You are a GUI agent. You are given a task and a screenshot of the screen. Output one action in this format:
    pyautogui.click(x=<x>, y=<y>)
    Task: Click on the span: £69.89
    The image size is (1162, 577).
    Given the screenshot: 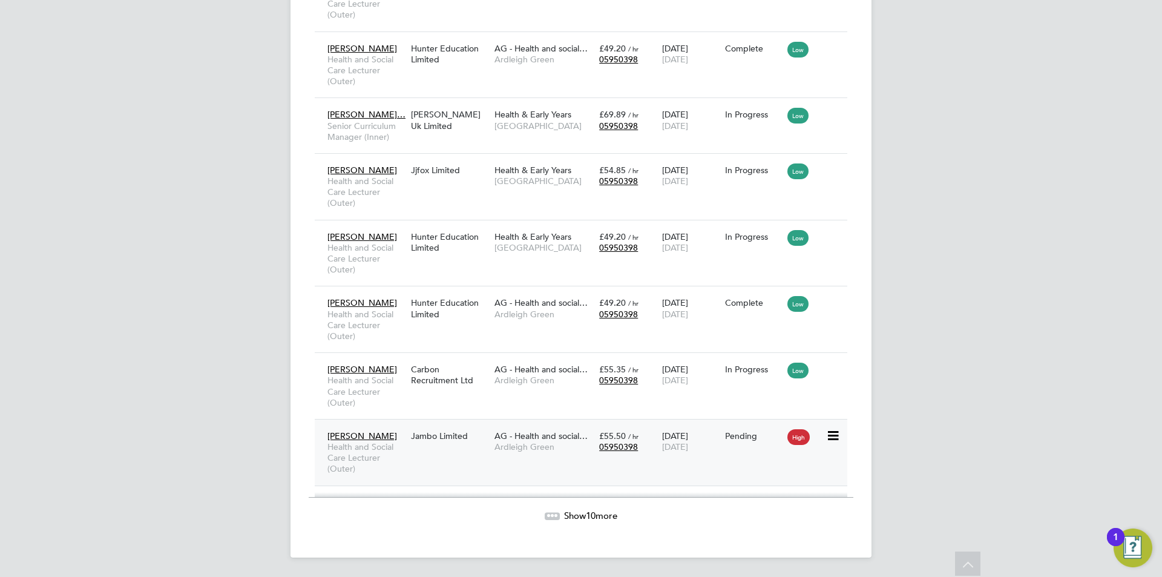 What is the action you would take?
    pyautogui.click(x=613, y=114)
    